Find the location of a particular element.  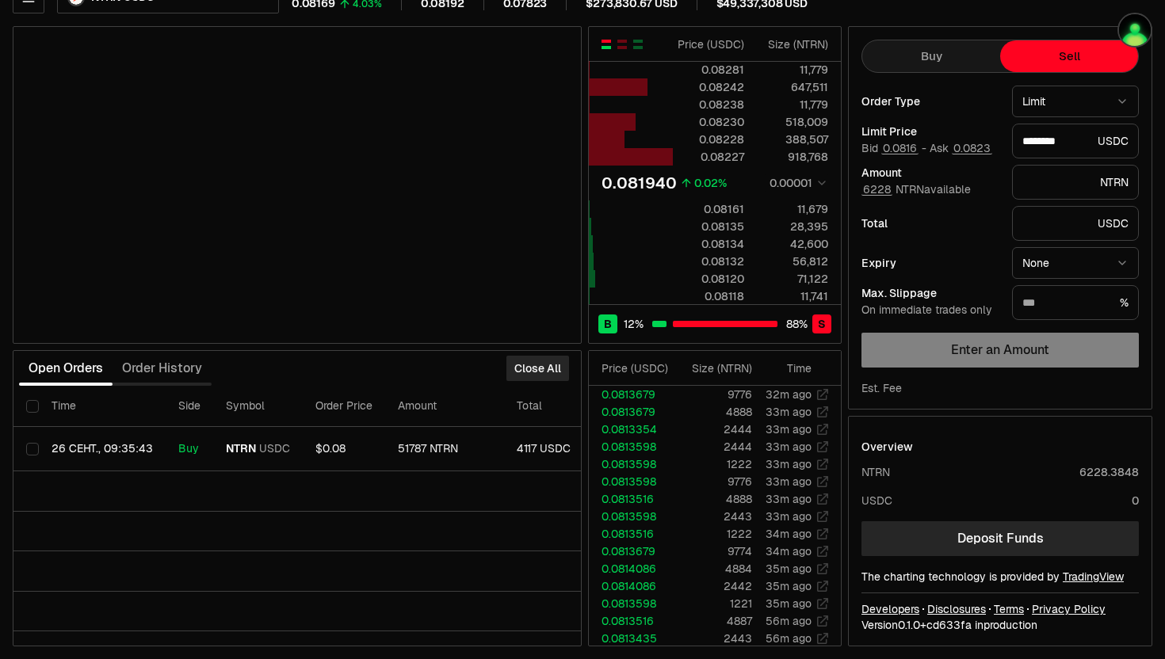

span: Ask is located at coordinates (960, 149).